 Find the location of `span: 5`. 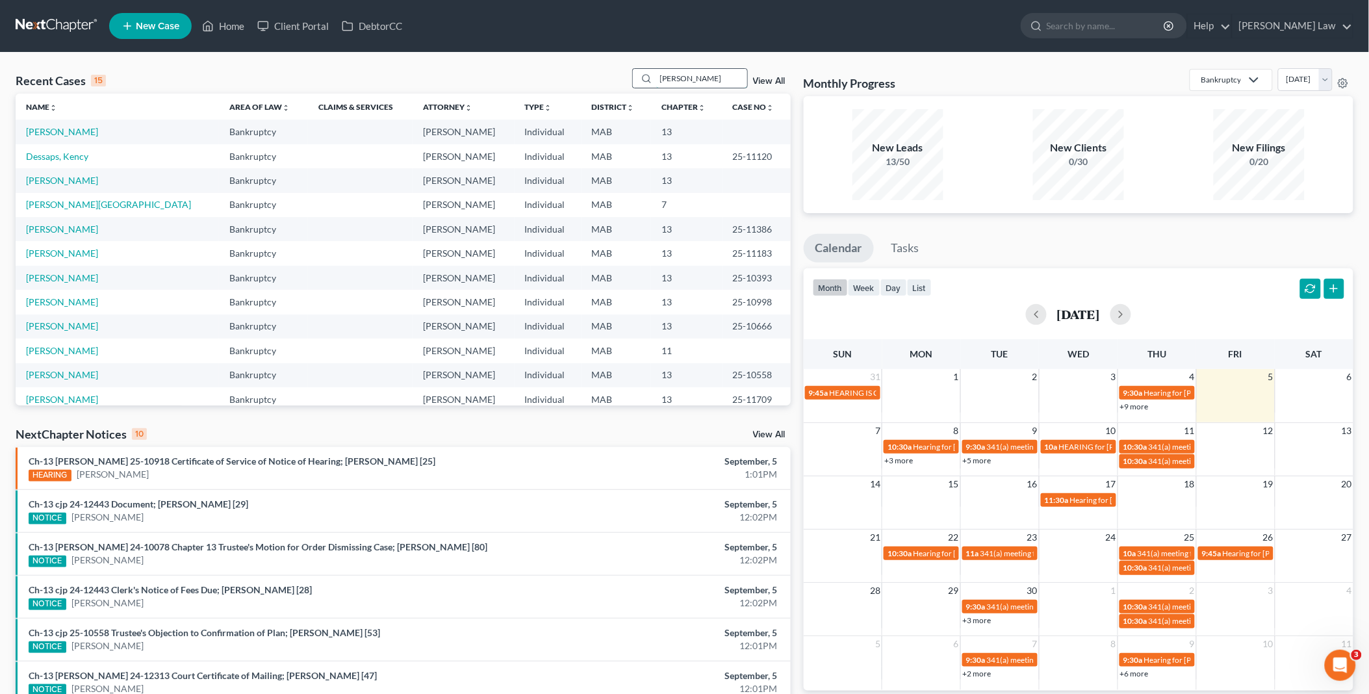

span: 5 is located at coordinates (877, 644).